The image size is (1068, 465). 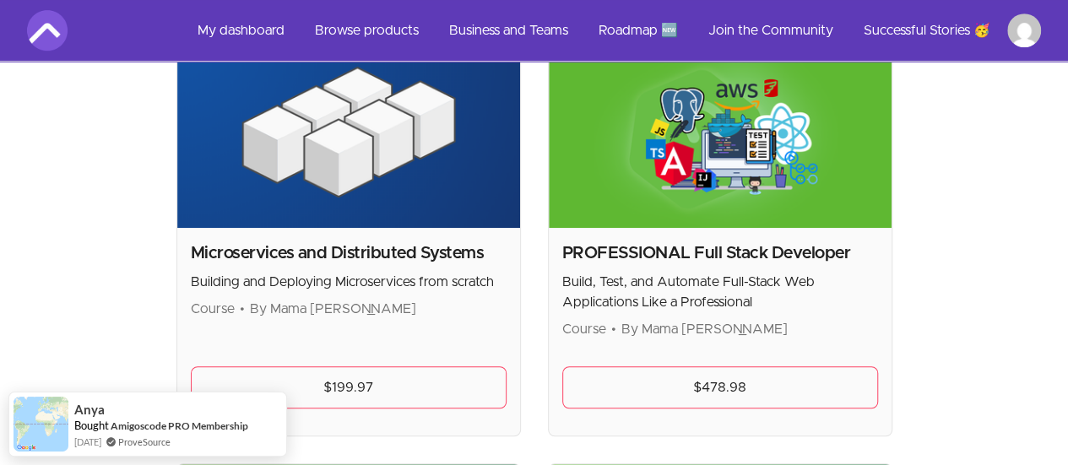 What do you see at coordinates (349, 282) in the screenshot?
I see `p: Building and Deploying Microservices from scratch` at bounding box center [349, 282].